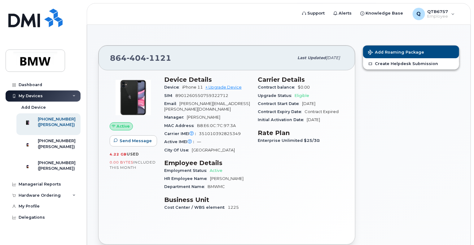 The height and width of the screenshot is (245, 474). Describe the element at coordinates (202, 95) in the screenshot. I see `span: 8901260550759322712` at that location.